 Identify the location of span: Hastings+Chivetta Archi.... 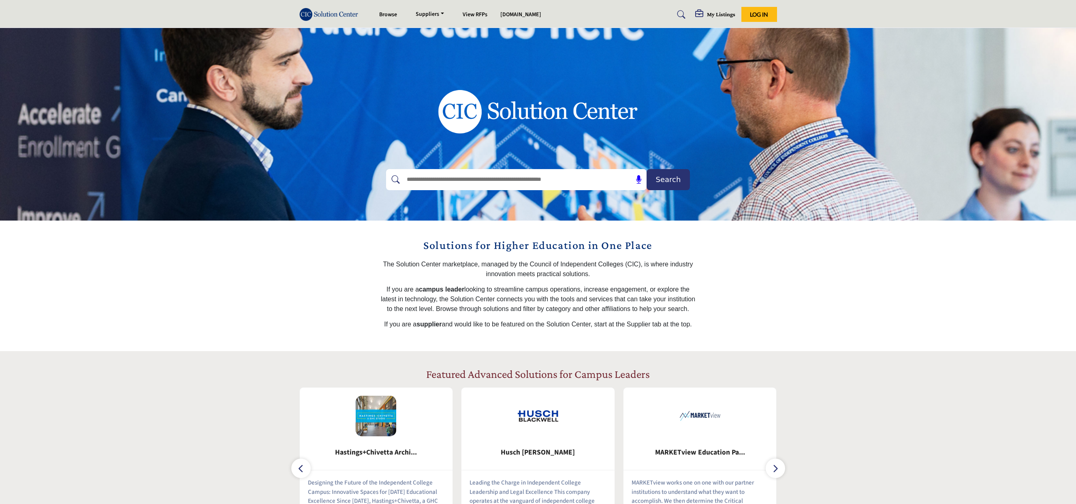
(377, 452).